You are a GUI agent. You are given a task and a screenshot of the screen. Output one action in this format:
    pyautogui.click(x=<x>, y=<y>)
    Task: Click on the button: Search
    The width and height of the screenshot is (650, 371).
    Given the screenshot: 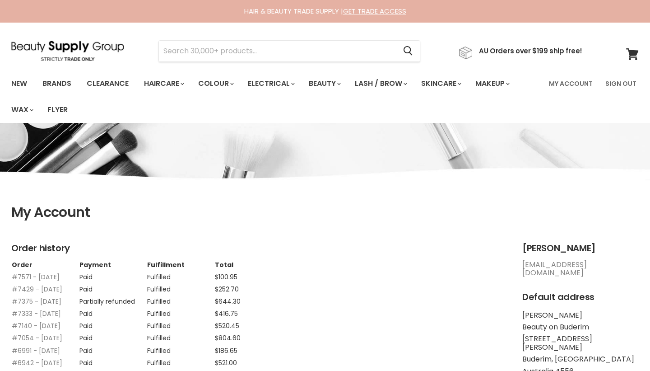 What is the action you would take?
    pyautogui.click(x=408, y=51)
    